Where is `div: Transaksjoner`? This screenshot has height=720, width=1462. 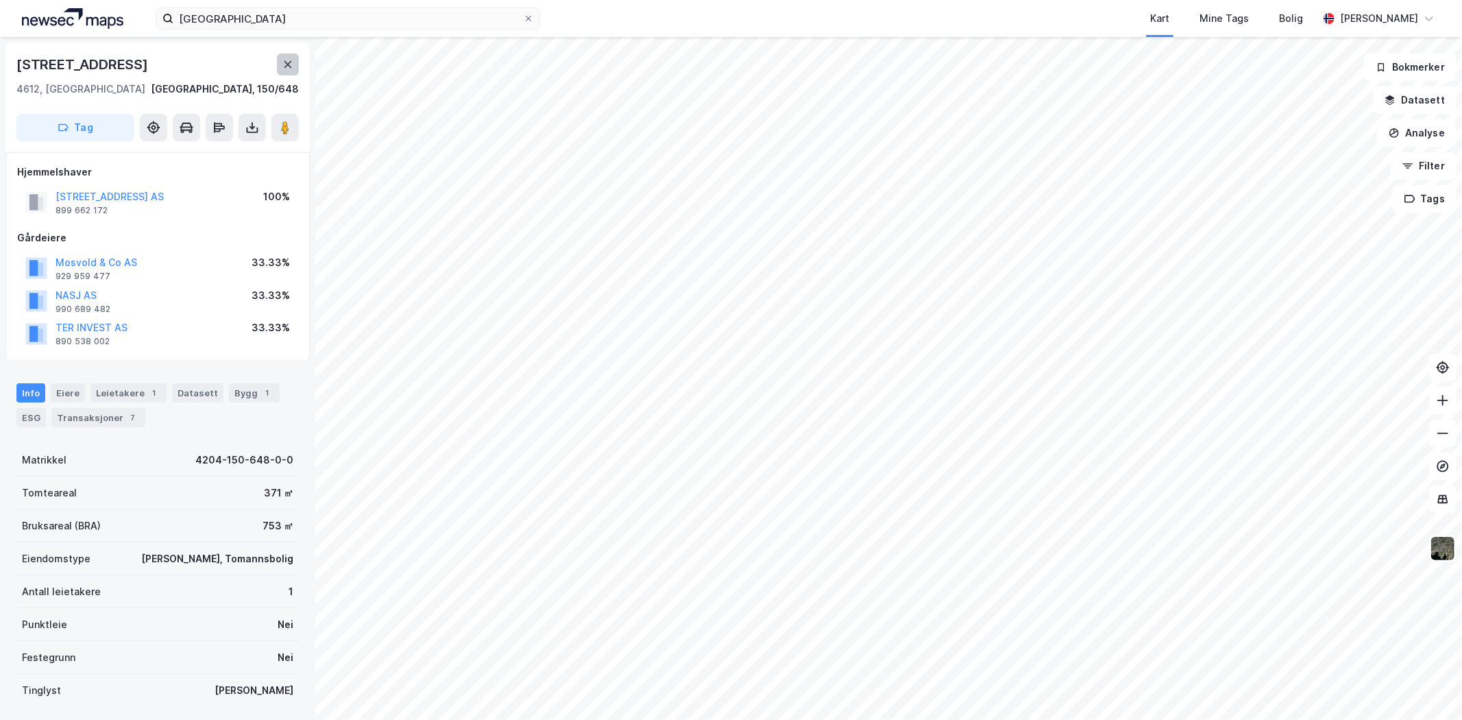 div: Transaksjoner is located at coordinates (98, 417).